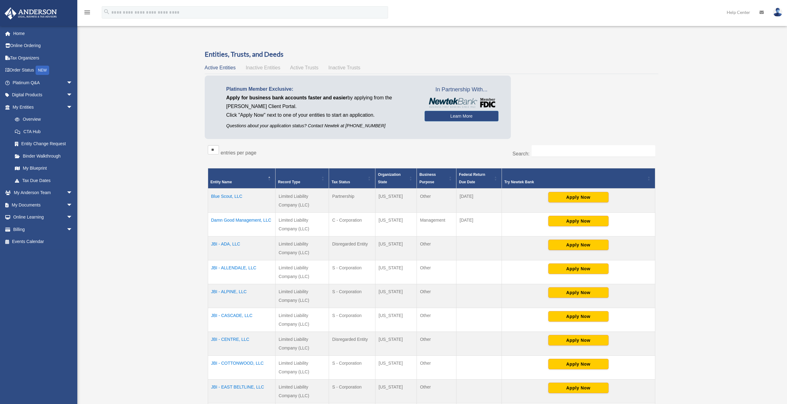 The width and height of the screenshot is (787, 404). I want to click on th: Entity Name: Activate to invert sorting, so click(242, 178).